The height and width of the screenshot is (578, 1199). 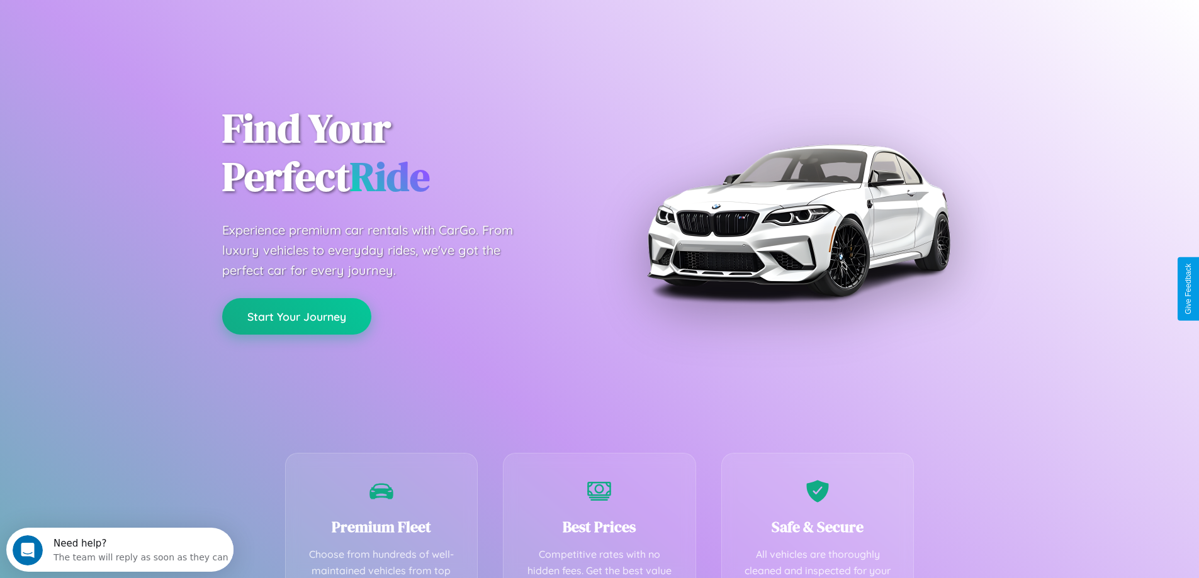 What do you see at coordinates (135, 16) in the screenshot?
I see `div: Need help?` at bounding box center [135, 16].